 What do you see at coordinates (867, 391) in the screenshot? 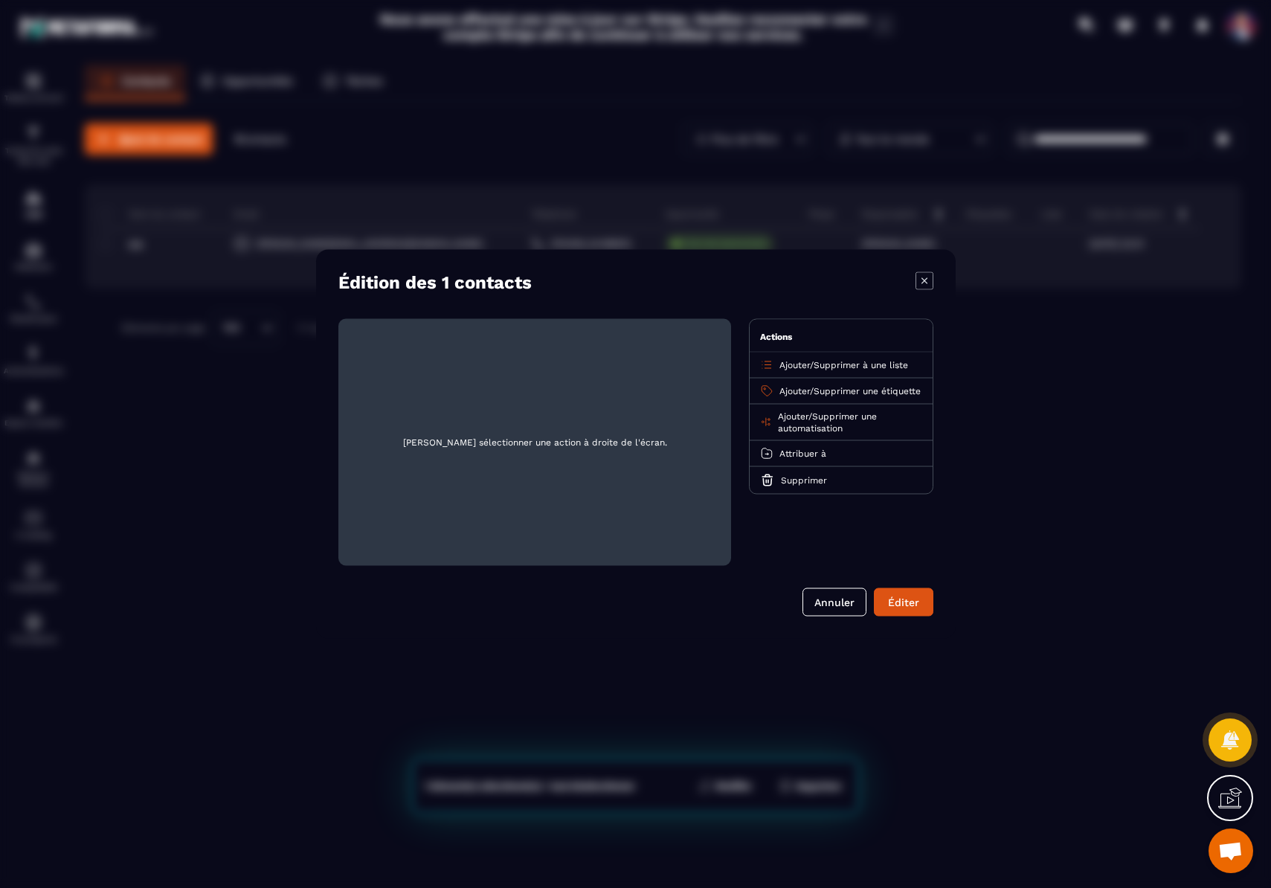
I see `span: Supprimer une étiquette` at bounding box center [867, 391].